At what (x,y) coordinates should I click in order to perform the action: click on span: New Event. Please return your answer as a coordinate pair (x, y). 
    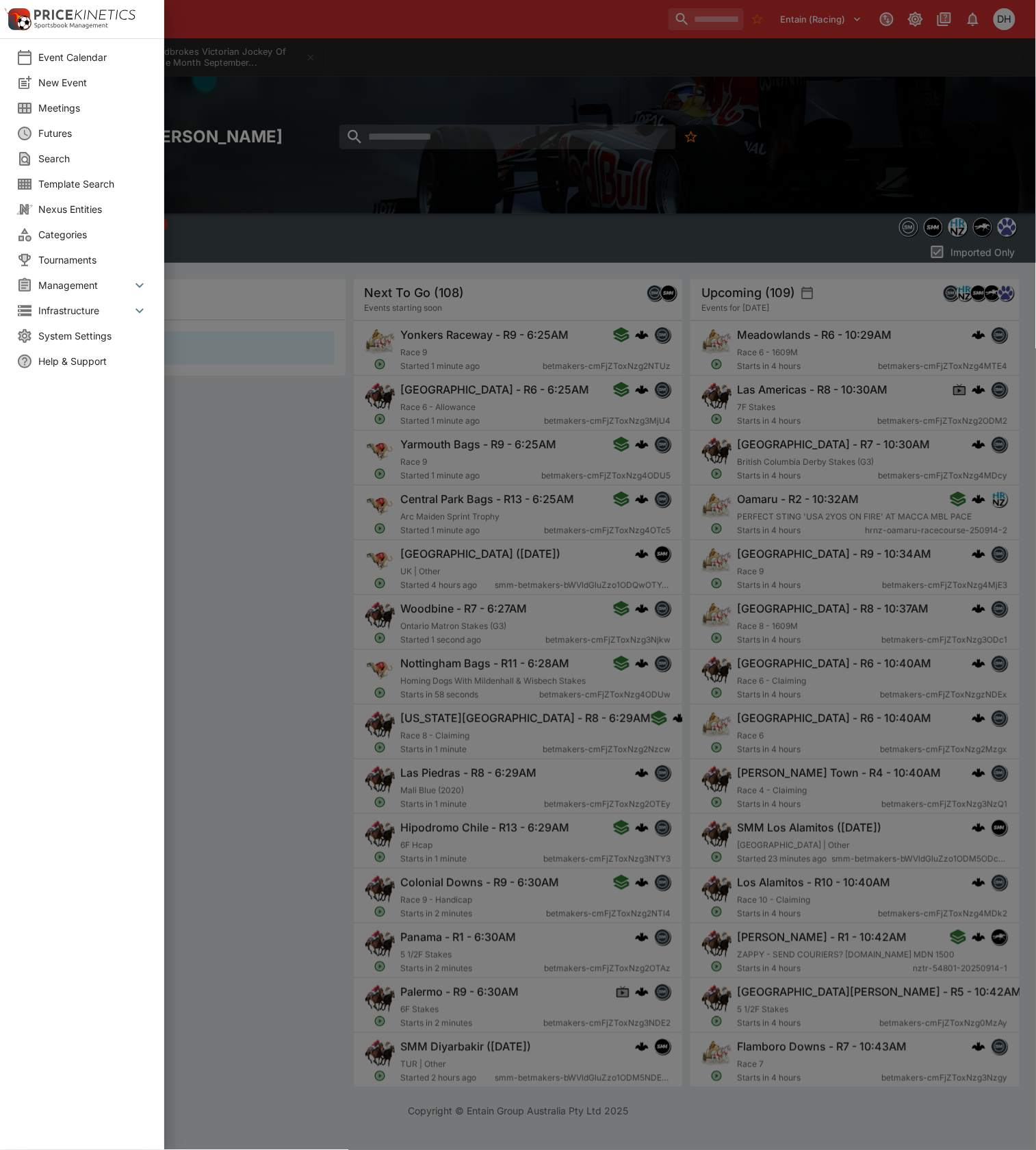
    Looking at the image, I should click on (93, 82).